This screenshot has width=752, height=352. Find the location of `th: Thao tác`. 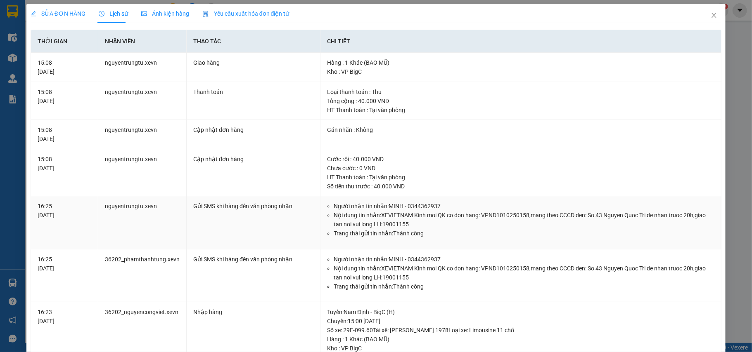

th: Thao tác is located at coordinates (253, 41).